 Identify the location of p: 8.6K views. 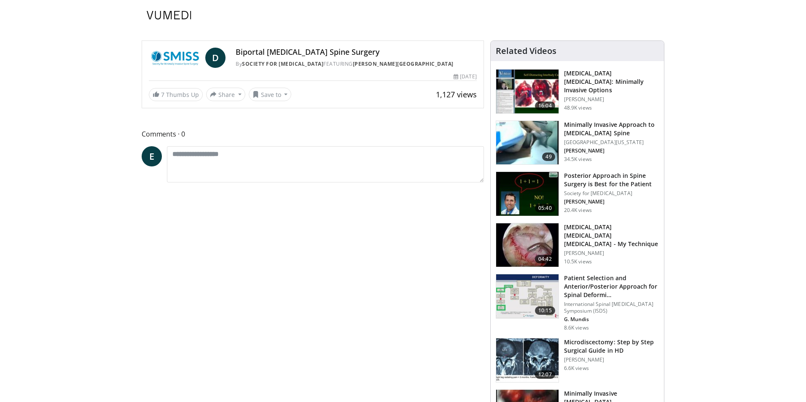
(576, 328).